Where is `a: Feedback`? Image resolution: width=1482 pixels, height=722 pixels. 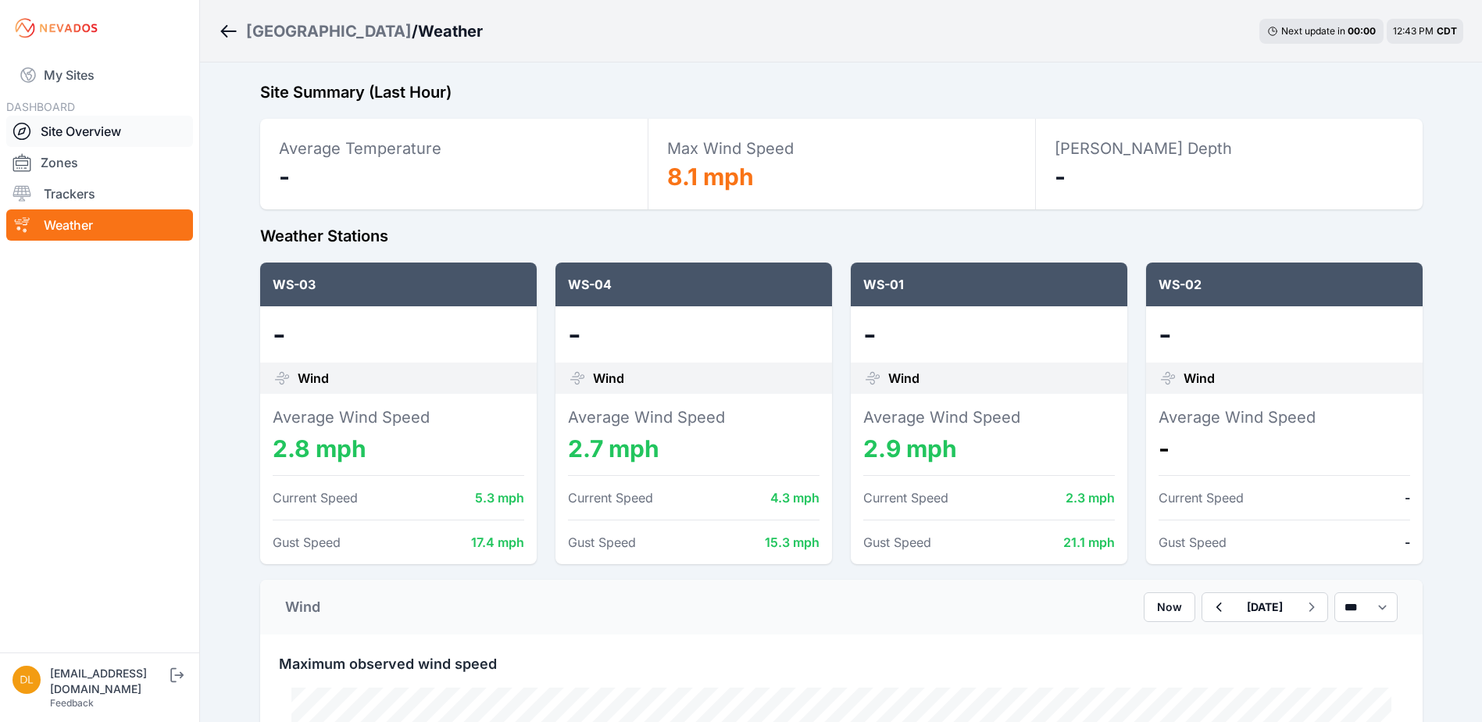
a: Feedback is located at coordinates (72, 702).